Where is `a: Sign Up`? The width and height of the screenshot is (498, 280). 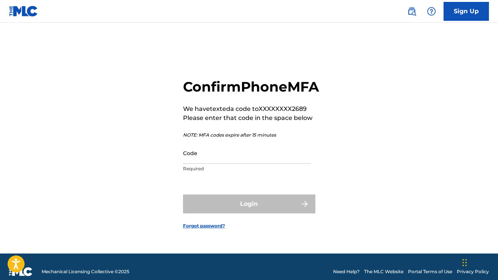 a: Sign Up is located at coordinates (467, 11).